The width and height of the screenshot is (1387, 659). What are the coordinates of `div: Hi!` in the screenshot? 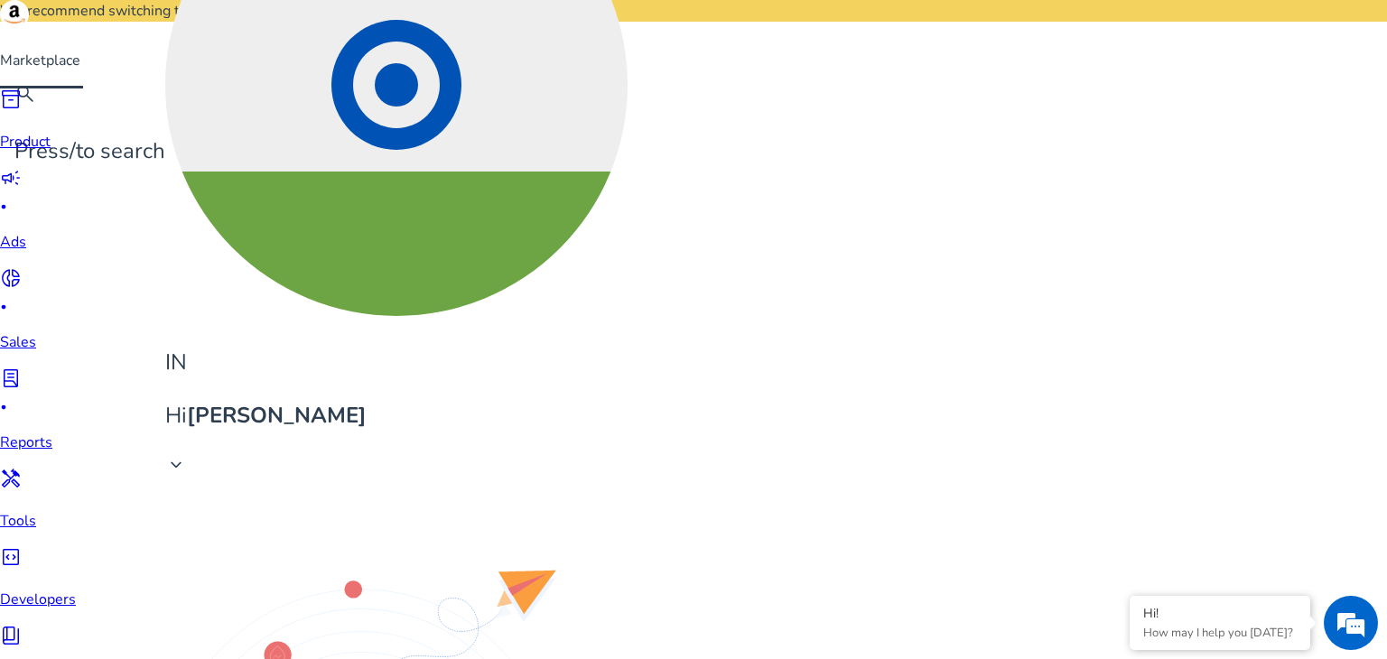 It's located at (1220, 613).